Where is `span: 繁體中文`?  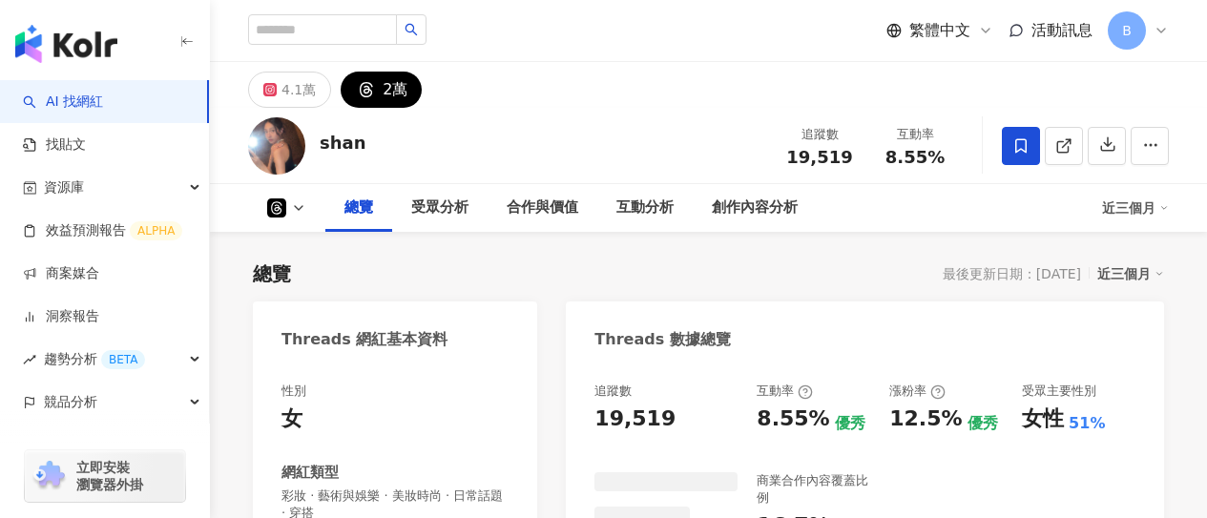
span: 繁體中文 is located at coordinates (940, 31).